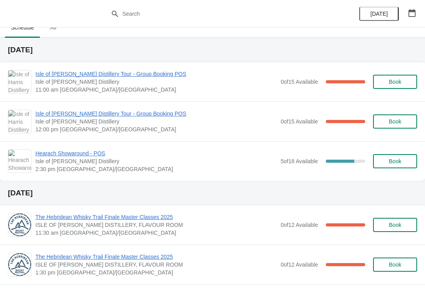 This screenshot has width=425, height=289. I want to click on img: Isle of Harris Distillery Tour - Group Booking POS | Isle of Harris Distillery | 12:00 pm Europe/..., so click(20, 121).